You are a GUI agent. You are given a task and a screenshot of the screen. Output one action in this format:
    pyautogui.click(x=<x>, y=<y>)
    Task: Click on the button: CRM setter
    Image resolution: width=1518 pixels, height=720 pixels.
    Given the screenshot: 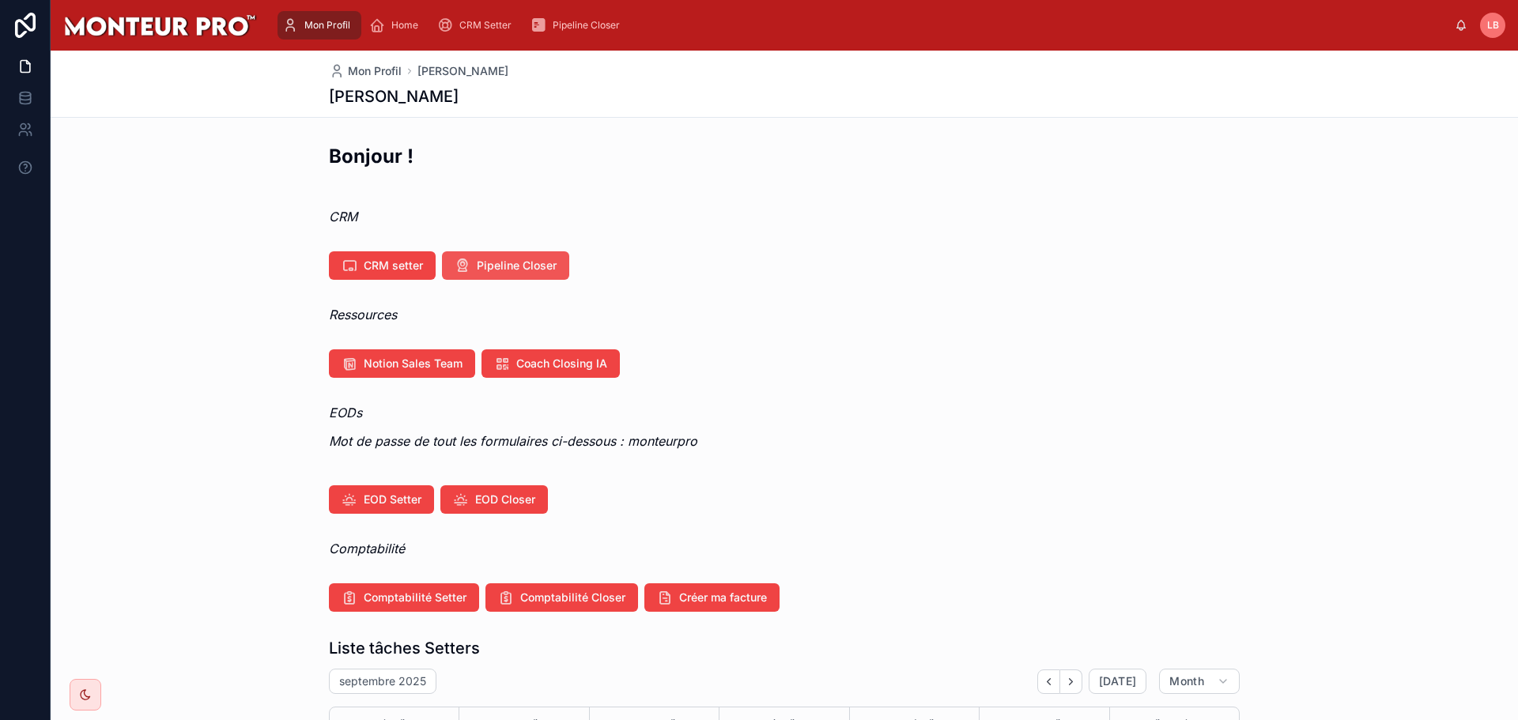 What is the action you would take?
    pyautogui.click(x=382, y=266)
    